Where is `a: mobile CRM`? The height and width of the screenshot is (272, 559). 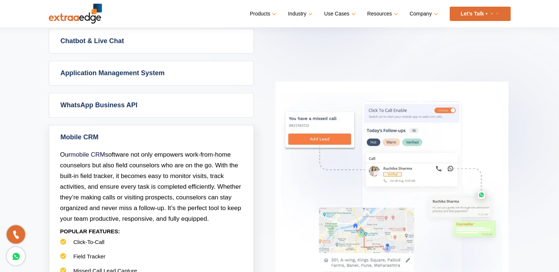 a: mobile CRM is located at coordinates (88, 155).